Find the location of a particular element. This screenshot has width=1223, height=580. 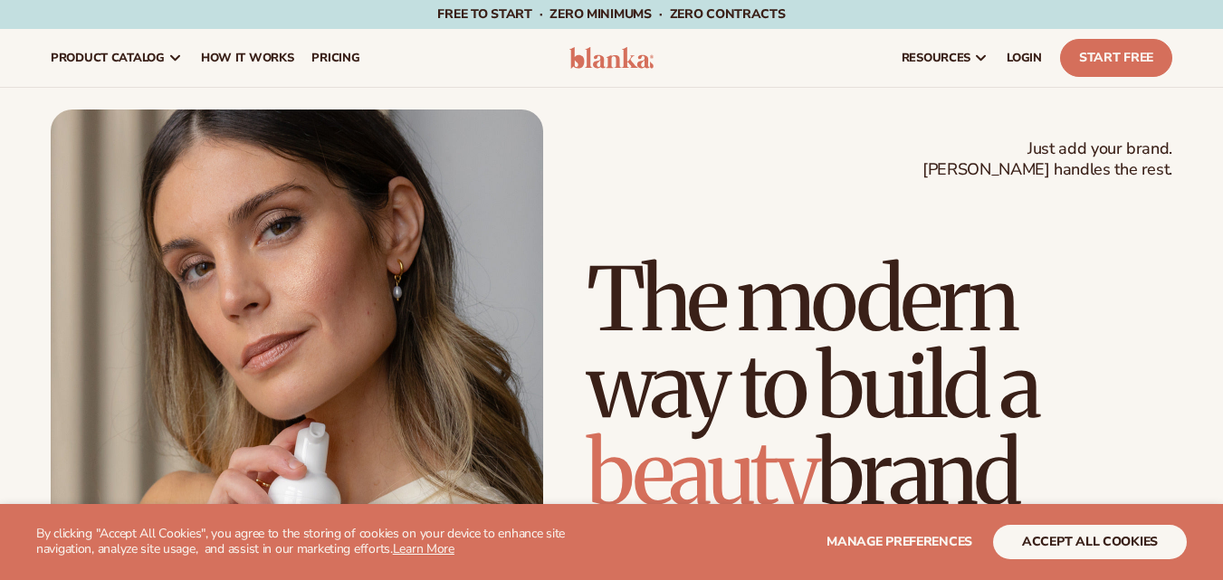

h1: The modern way to build a brand is located at coordinates (879, 386).